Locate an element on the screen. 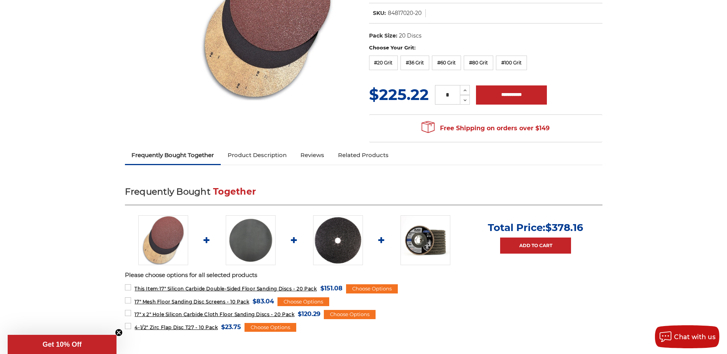 This screenshot has width=727, height=354. dd: 84817020-20 is located at coordinates (404, 13).